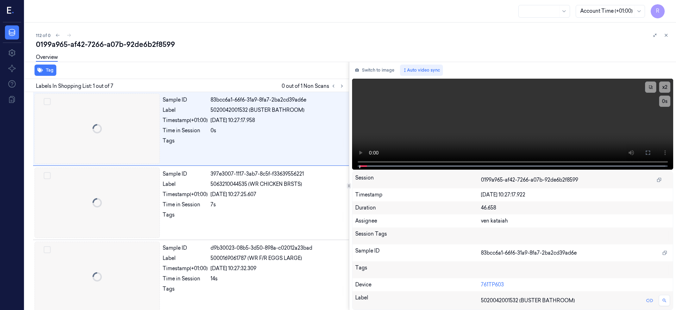  I want to click on div: ven kataiah, so click(576, 221).